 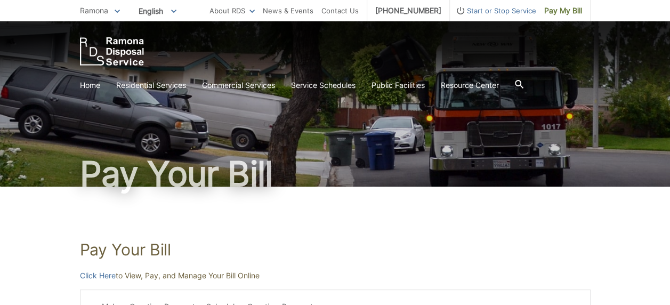 What do you see at coordinates (323, 85) in the screenshot?
I see `a: Service Schedules` at bounding box center [323, 85].